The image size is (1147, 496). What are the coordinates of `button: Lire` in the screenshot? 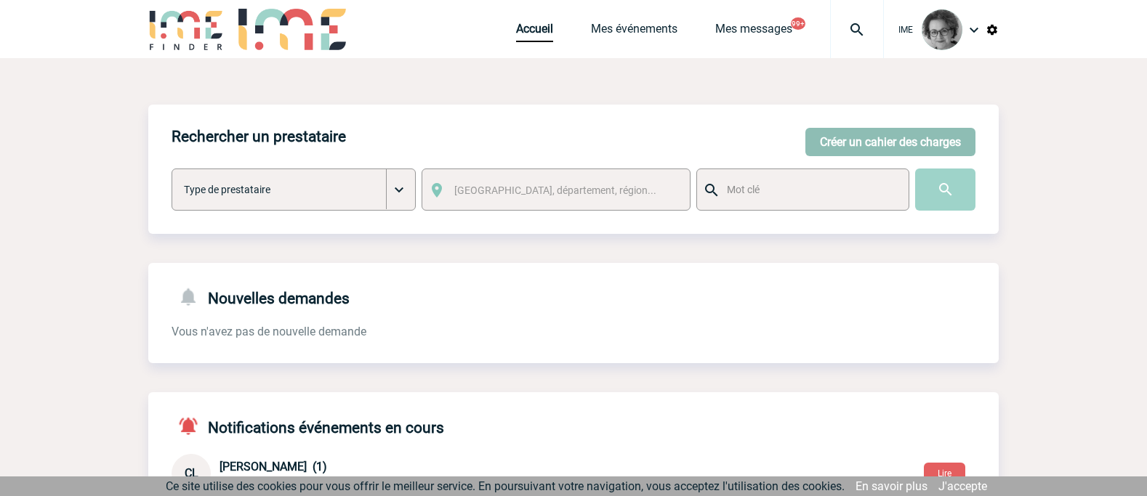 It's located at (944, 474).